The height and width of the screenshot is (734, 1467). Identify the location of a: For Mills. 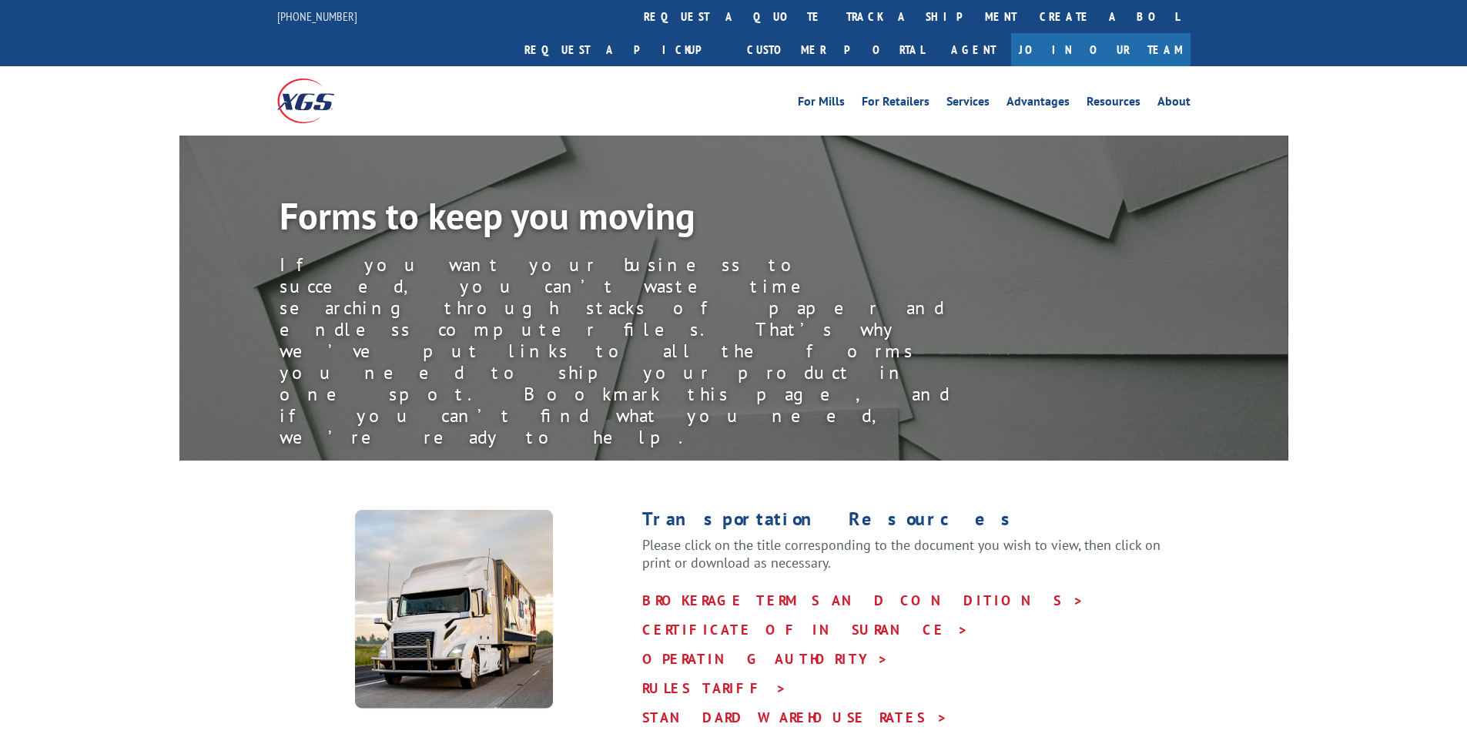
(821, 104).